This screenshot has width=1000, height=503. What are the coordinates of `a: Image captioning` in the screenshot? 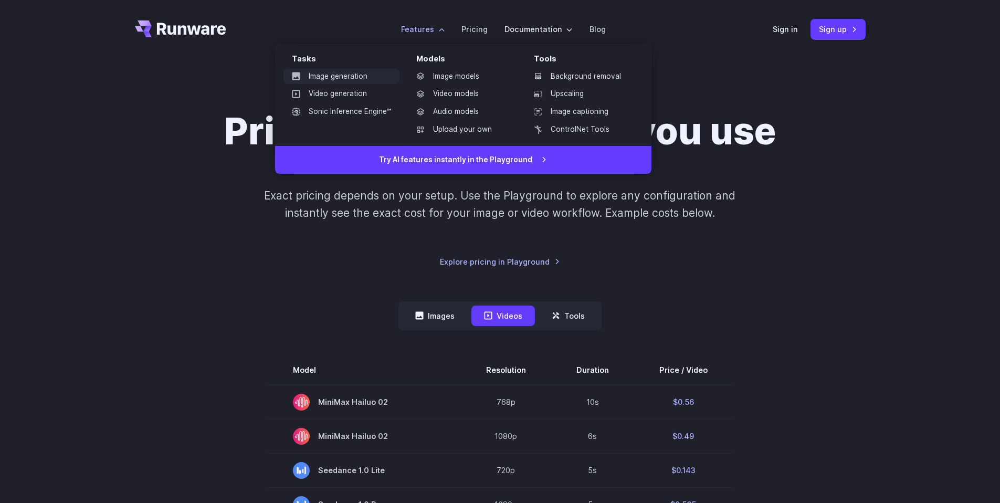 It's located at (580, 112).